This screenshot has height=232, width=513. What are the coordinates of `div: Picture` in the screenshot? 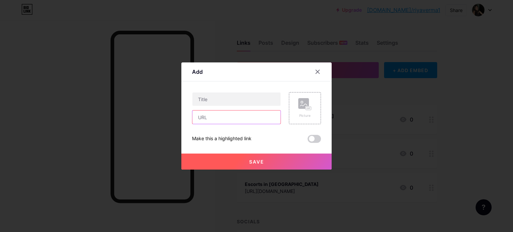 It's located at (305, 115).